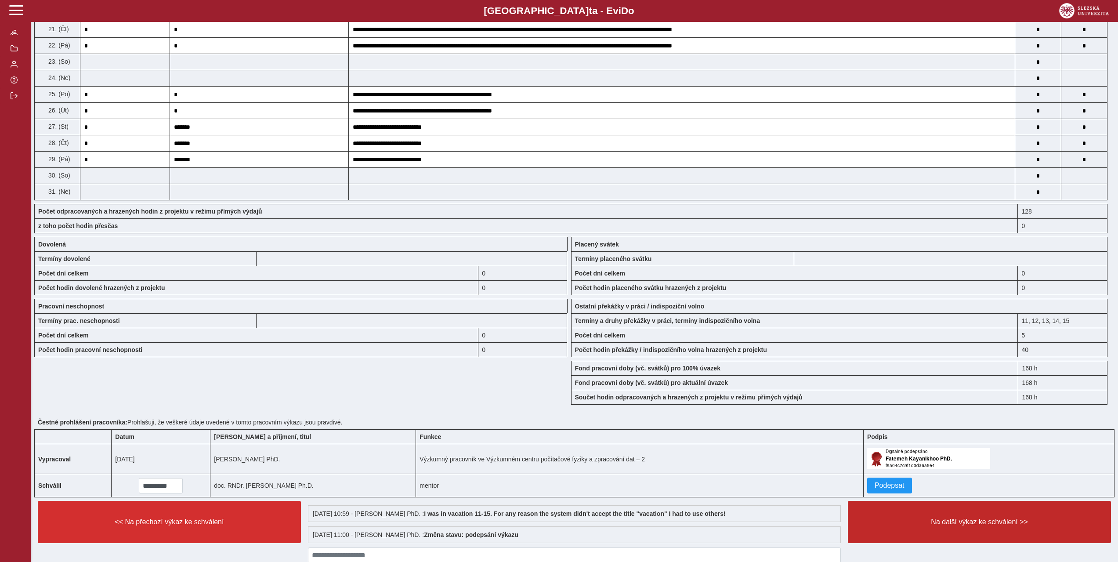 This screenshot has width=1118, height=562. I want to click on b: Termíny placeného svátku, so click(613, 259).